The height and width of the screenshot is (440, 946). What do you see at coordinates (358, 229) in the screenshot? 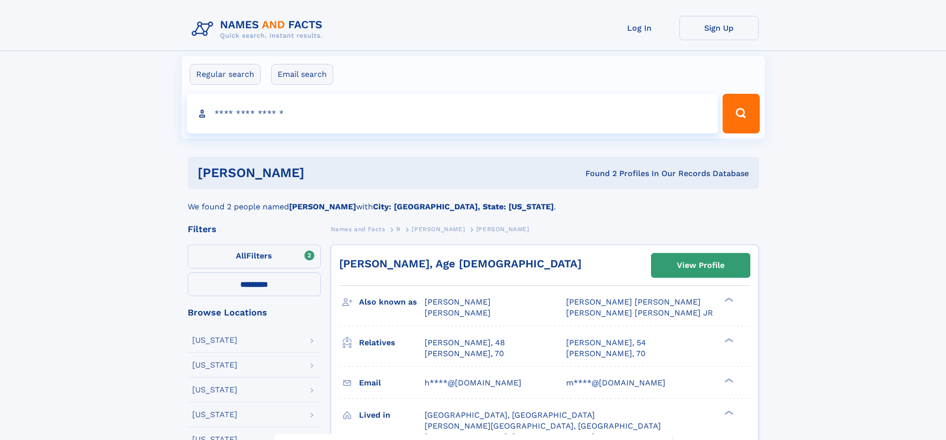
I see `a: Names and Facts` at bounding box center [358, 229].